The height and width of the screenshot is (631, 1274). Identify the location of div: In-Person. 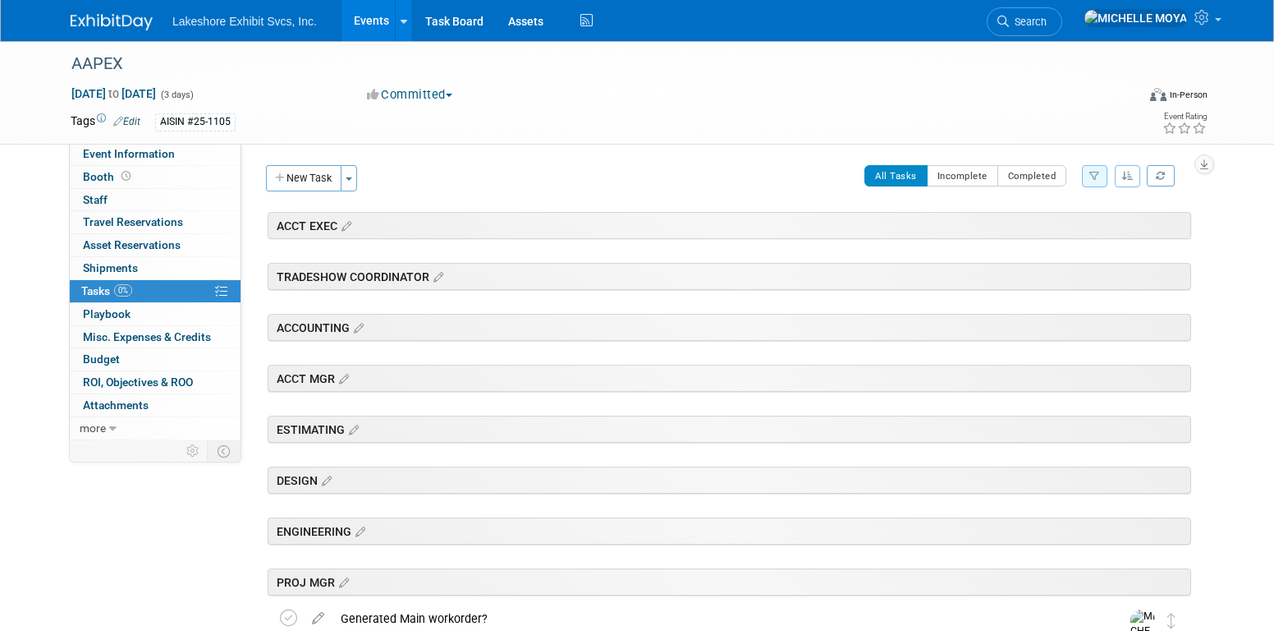
(1188, 94).